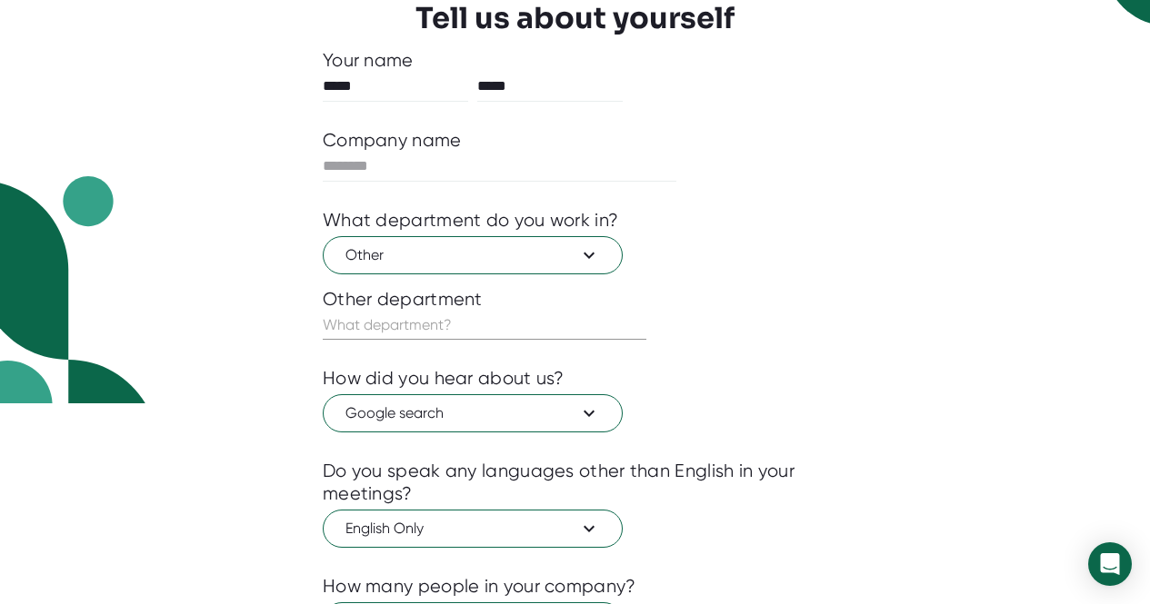 The height and width of the screenshot is (604, 1150). What do you see at coordinates (574, 18) in the screenshot?
I see `h3: Tell us about yourself` at bounding box center [574, 18].